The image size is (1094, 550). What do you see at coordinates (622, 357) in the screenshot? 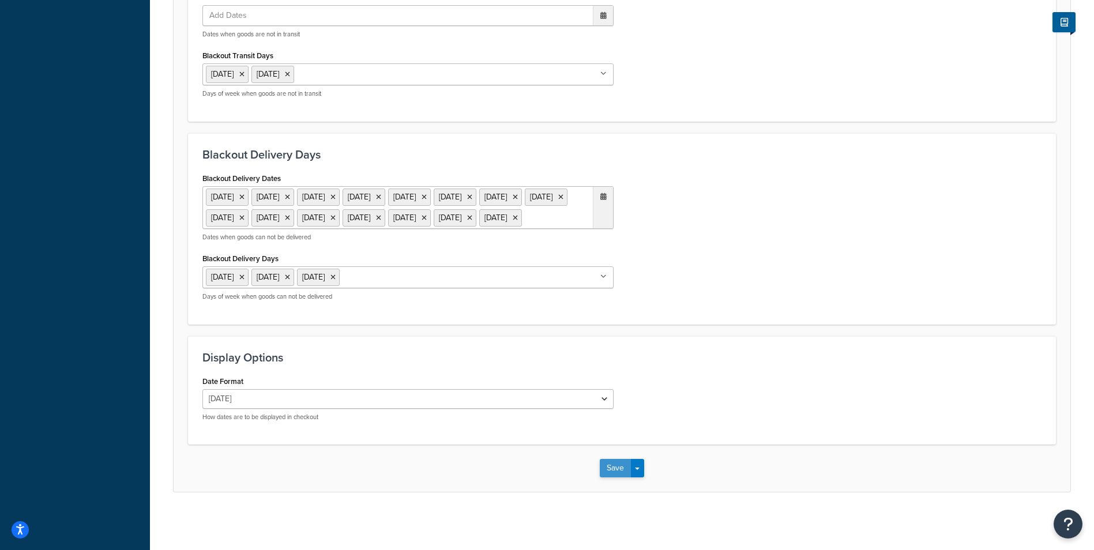
I see `h3: Display Options` at bounding box center [622, 357].